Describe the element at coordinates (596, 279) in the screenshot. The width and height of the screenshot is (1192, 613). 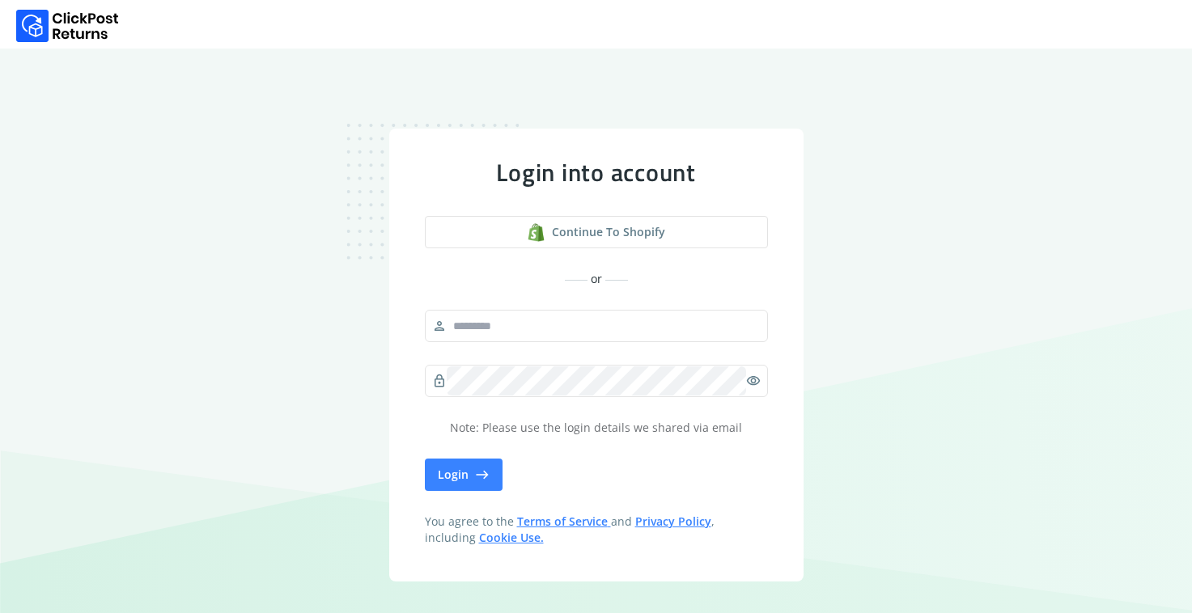
I see `div: or` at that location.